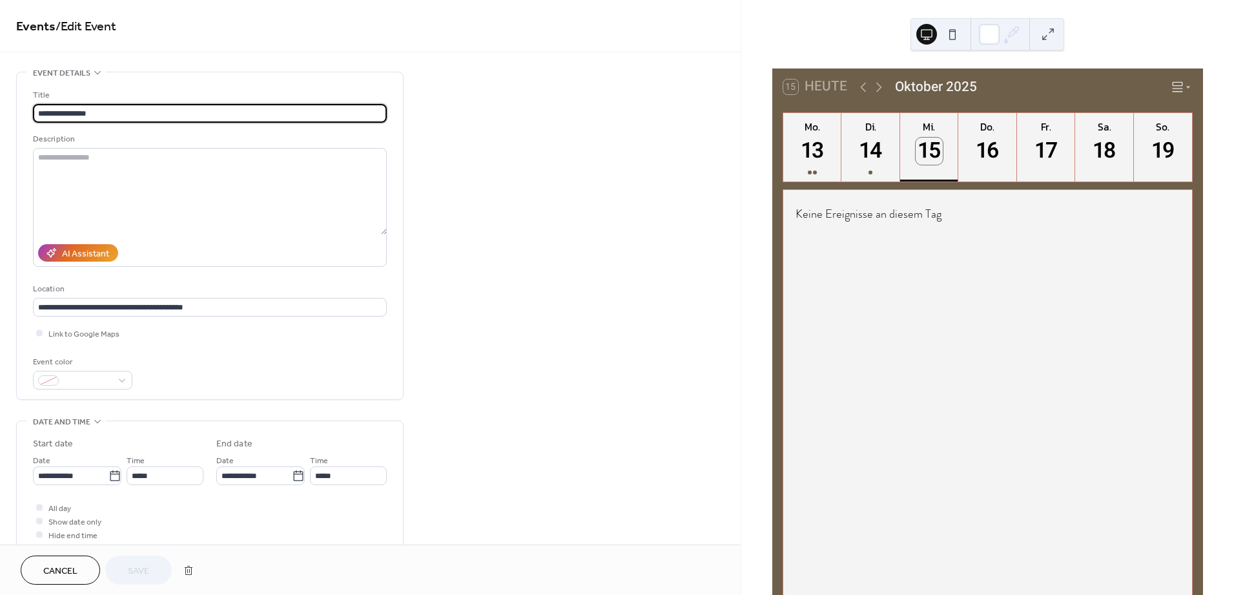  What do you see at coordinates (987, 151) in the screenshot?
I see `div: 16` at bounding box center [987, 151].